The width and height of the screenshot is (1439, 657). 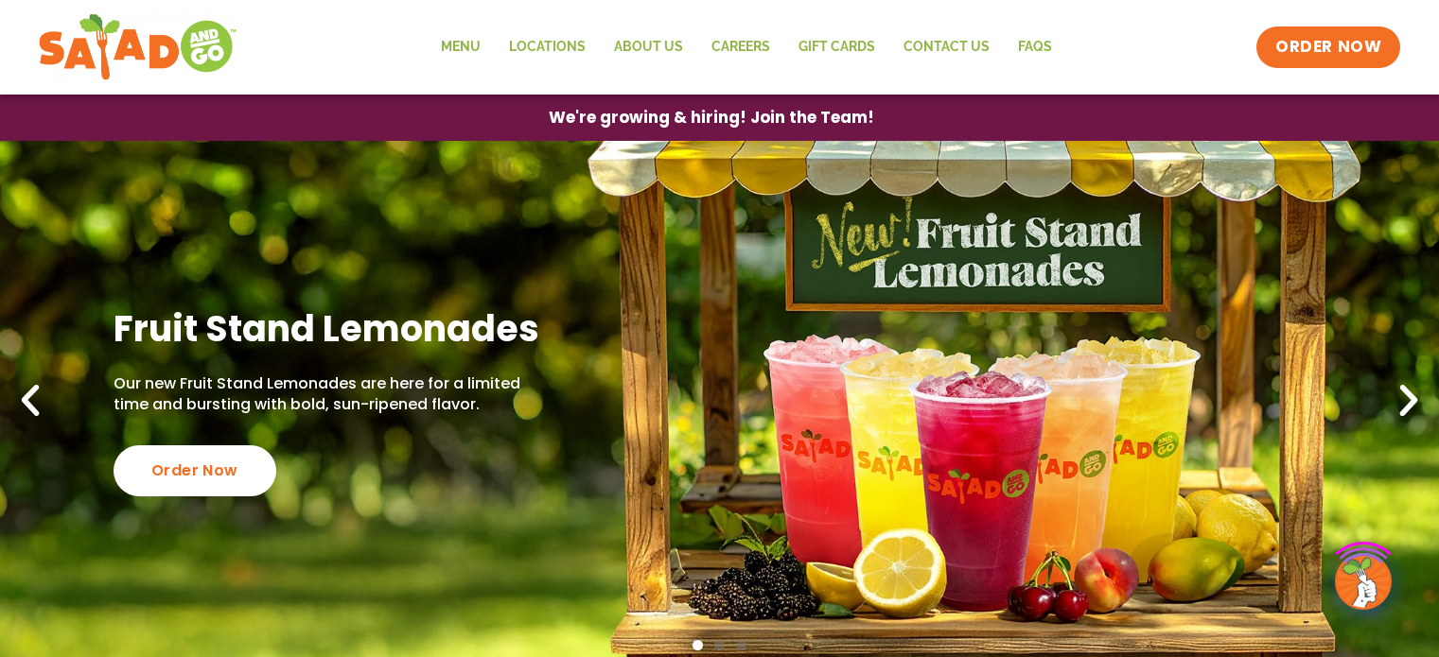 I want to click on span: ORDER NOW, so click(x=1328, y=47).